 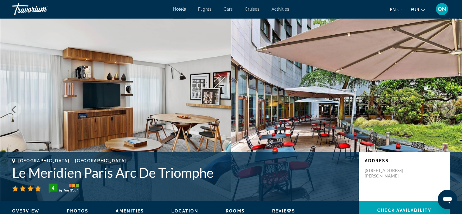 I want to click on span: Cruises, so click(x=252, y=9).